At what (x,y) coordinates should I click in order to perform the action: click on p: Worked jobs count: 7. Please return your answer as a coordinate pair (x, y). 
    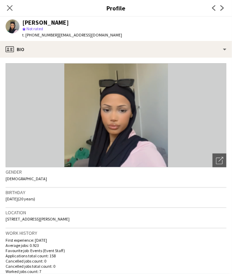
    Looking at the image, I should click on (116, 271).